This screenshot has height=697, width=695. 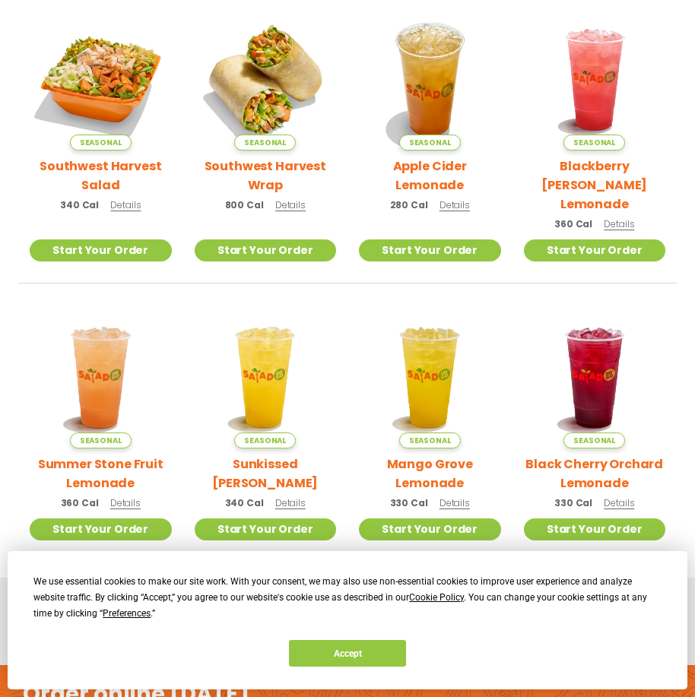 I want to click on img: Product photo for Black Cherry Orchard Lemonade, so click(x=595, y=377).